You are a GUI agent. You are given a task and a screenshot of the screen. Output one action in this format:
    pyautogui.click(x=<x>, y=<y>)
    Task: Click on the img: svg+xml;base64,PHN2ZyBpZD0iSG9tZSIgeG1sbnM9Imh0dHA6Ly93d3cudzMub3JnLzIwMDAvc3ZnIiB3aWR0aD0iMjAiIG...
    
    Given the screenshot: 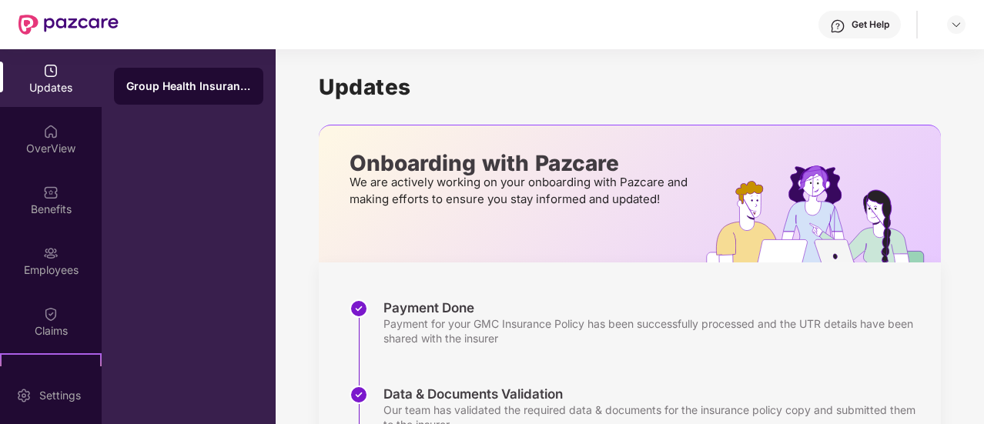 What is the action you would take?
    pyautogui.click(x=51, y=132)
    